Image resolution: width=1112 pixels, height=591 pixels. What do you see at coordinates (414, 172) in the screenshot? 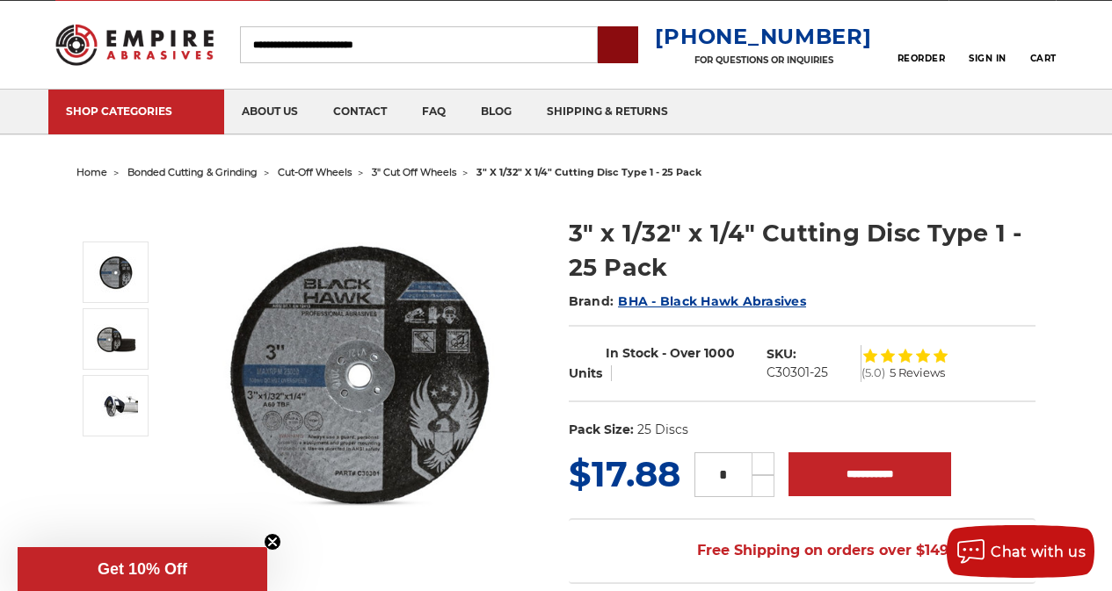
I see `span: 3" cut off wheels` at bounding box center [414, 172].